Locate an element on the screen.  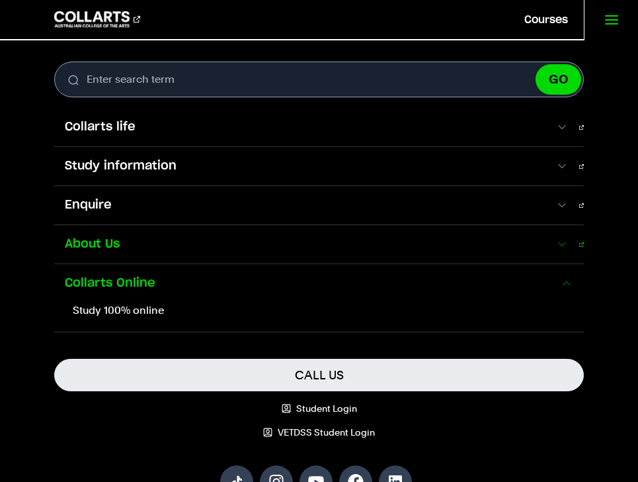
a: Collarts Online is located at coordinates (319, 283).